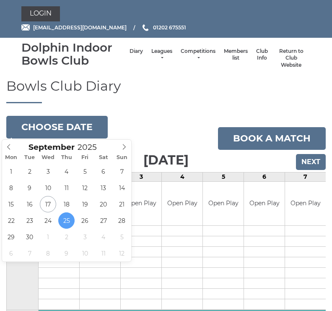  What do you see at coordinates (136, 51) in the screenshot?
I see `a: Diary` at bounding box center [136, 51].